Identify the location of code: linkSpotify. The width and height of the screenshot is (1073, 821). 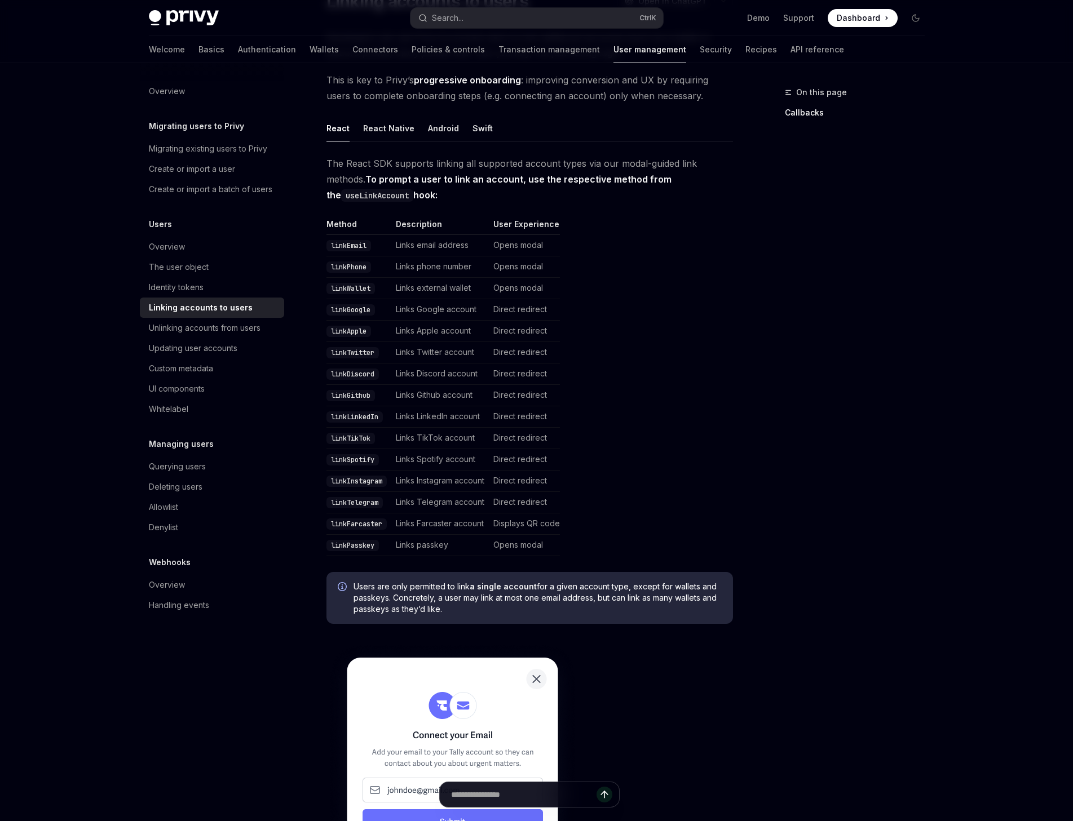
(352, 460).